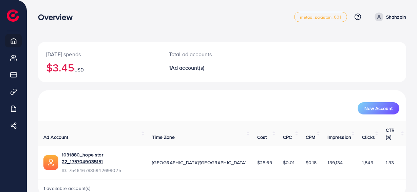 This screenshot has width=417, height=192. What do you see at coordinates (13, 16) in the screenshot?
I see `a: logo` at bounding box center [13, 16].